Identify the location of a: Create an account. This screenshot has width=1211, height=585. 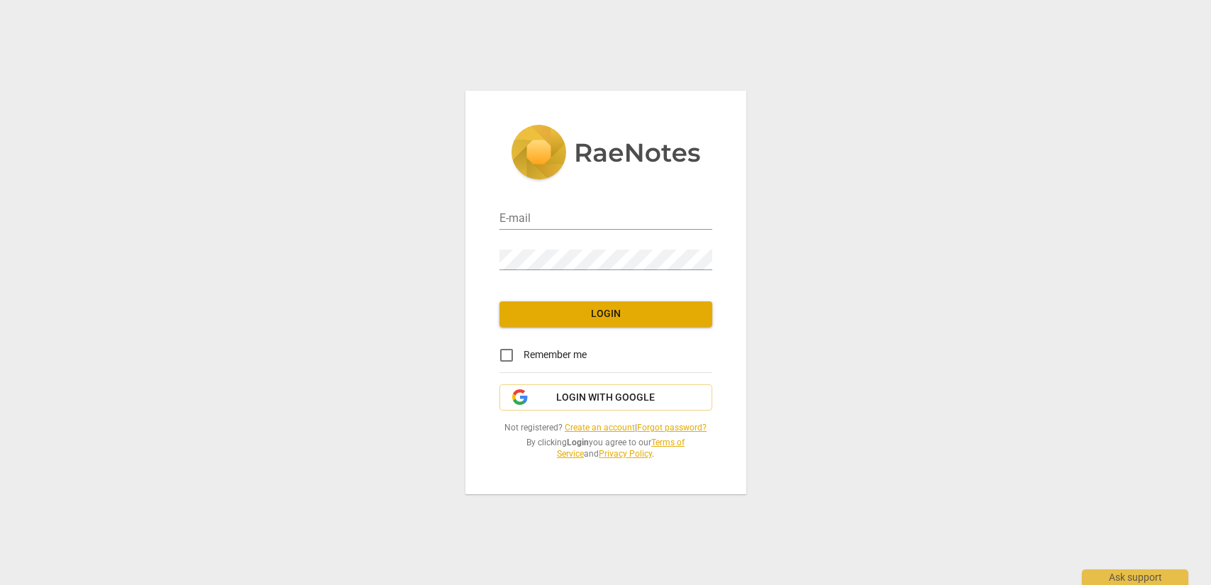
(600, 428).